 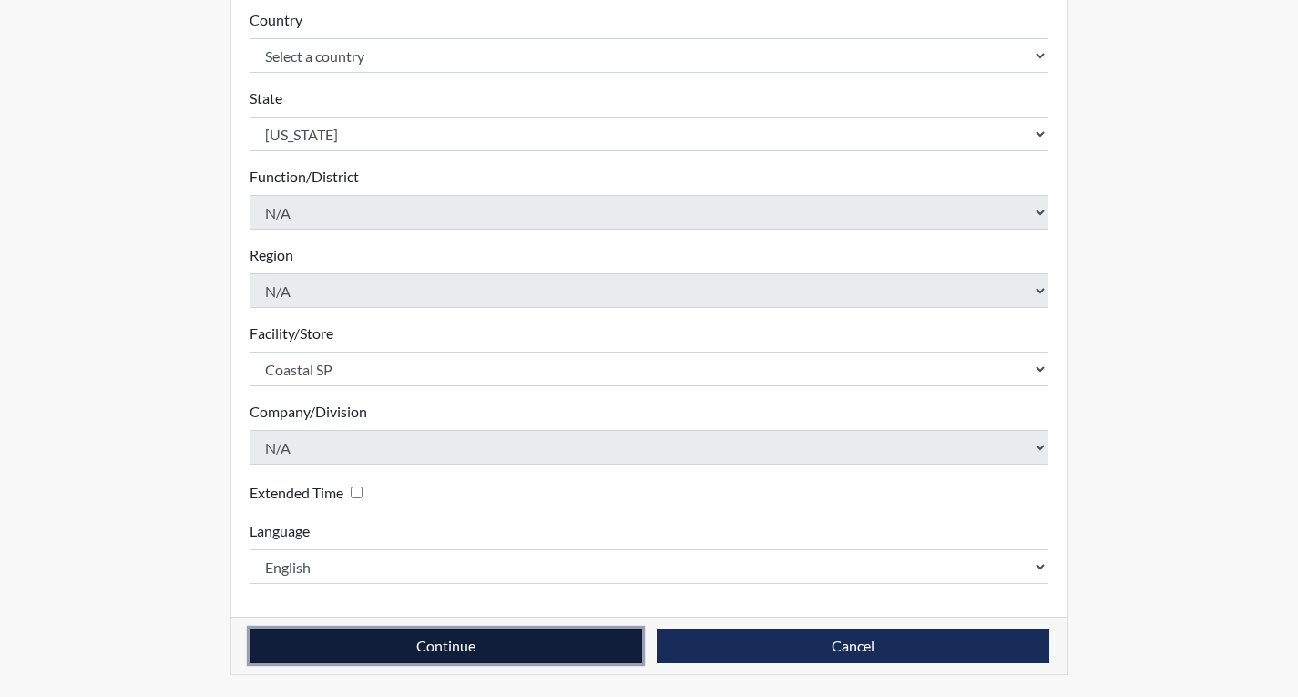 What do you see at coordinates (852, 646) in the screenshot?
I see `button: Cancel` at bounding box center [852, 646].